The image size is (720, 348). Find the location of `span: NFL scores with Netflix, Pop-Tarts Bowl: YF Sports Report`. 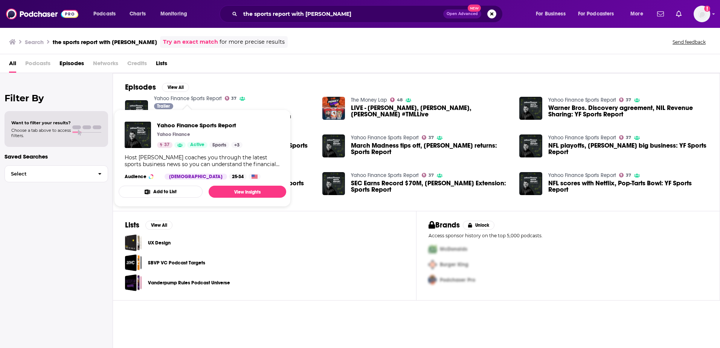

span: NFL scores with Netflix, Pop-Tarts Bowl: YF Sports Report is located at coordinates (628, 186).